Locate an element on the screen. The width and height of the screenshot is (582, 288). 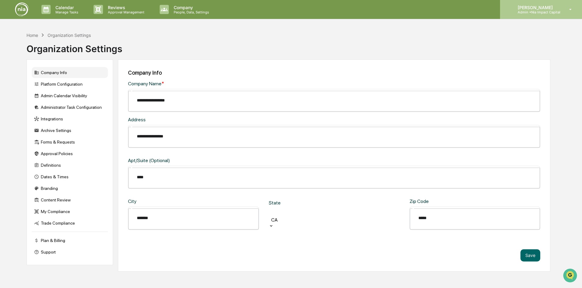
a: 🗄️Attestations is located at coordinates (60, 80).